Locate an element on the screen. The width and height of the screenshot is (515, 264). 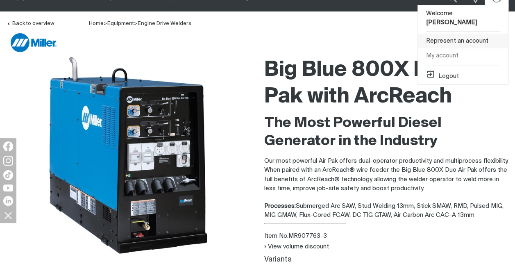
div: Item No. MR907763-3 is located at coordinates (386, 236).